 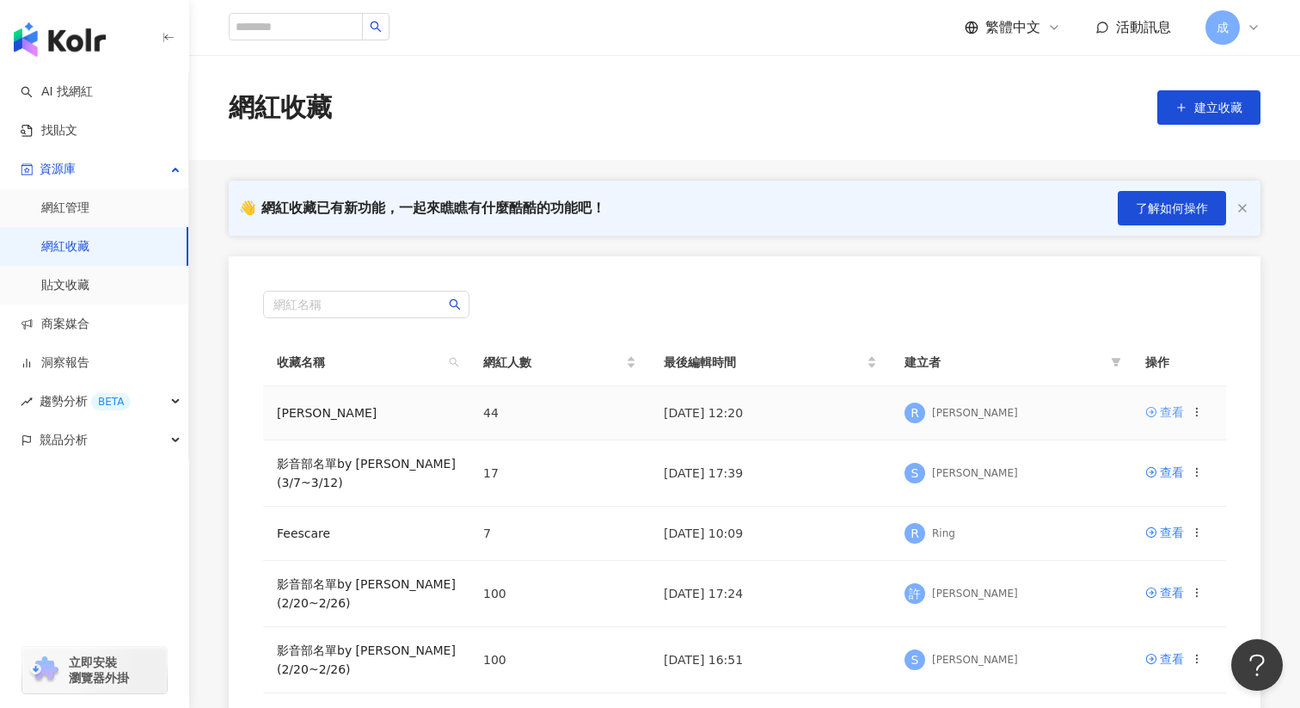 What do you see at coordinates (359, 362) in the screenshot?
I see `span: 收藏名稱` at bounding box center [359, 362].